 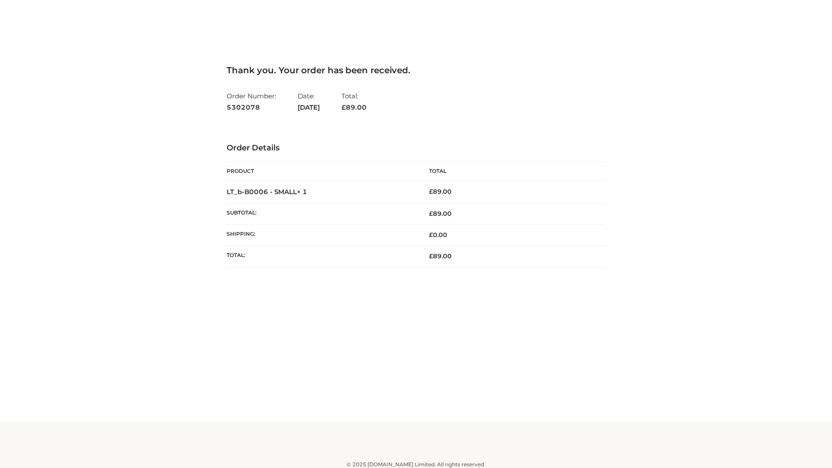 What do you see at coordinates (416, 70) in the screenshot?
I see `h3: Thank you. Your order has been received.` at bounding box center [416, 70].